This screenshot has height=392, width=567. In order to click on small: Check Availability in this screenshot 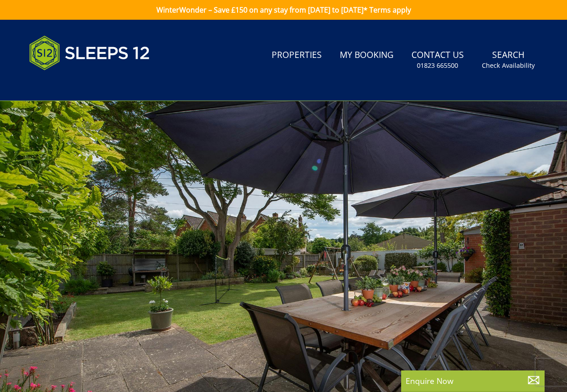, I will do `click(509, 65)`.